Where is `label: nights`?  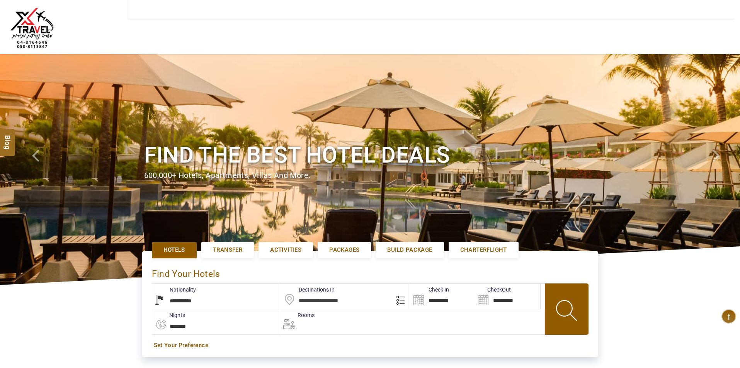 label: nights is located at coordinates (169, 315).